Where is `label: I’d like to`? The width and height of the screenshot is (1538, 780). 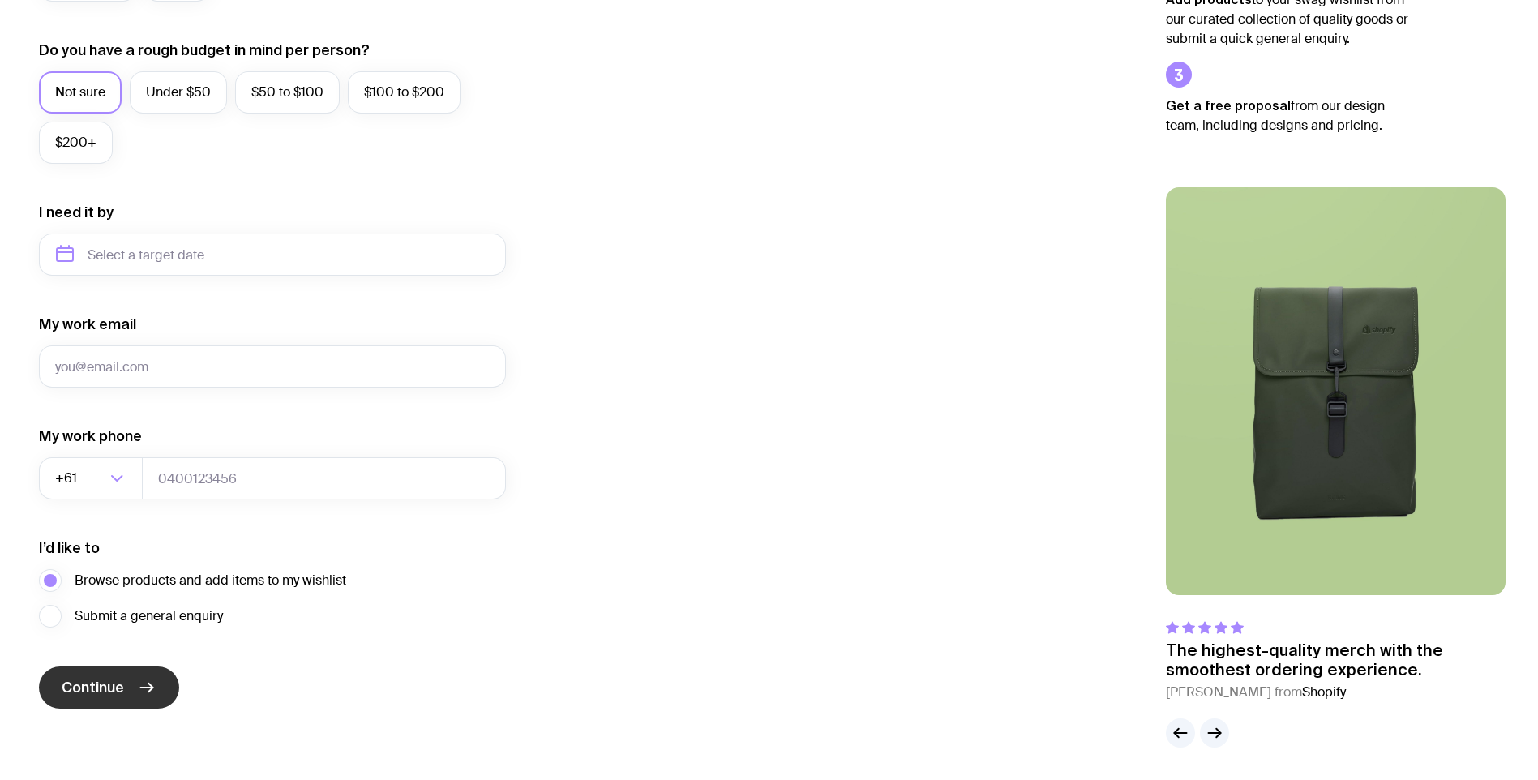
label: I’d like to is located at coordinates (69, 548).